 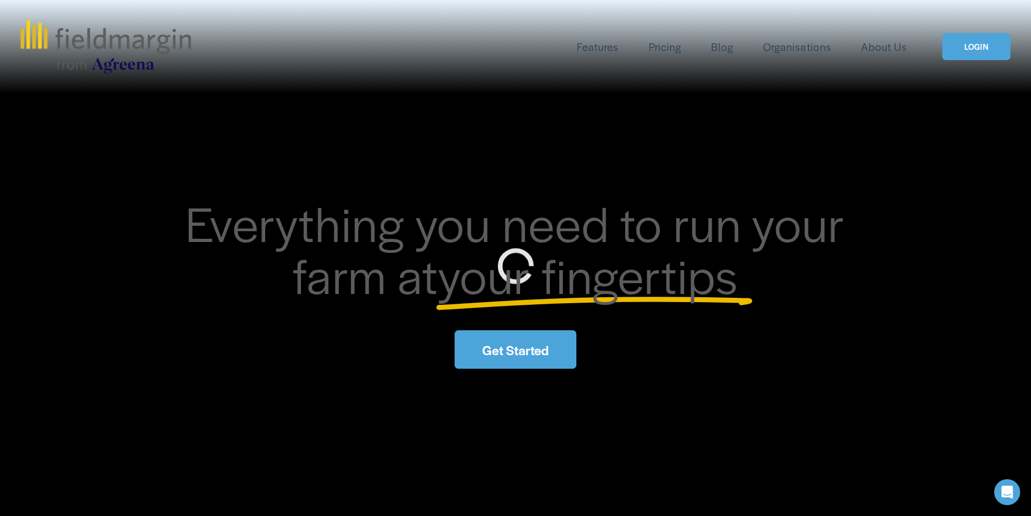 What do you see at coordinates (597, 47) in the screenshot?
I see `a: folder dropdown` at bounding box center [597, 47].